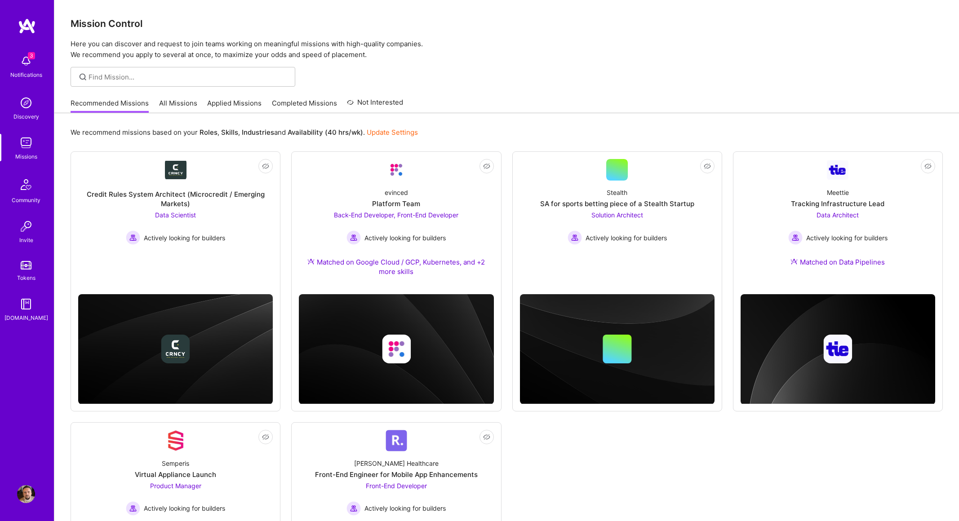  Describe the element at coordinates (26, 116) in the screenshot. I see `div: Discovery` at that location.